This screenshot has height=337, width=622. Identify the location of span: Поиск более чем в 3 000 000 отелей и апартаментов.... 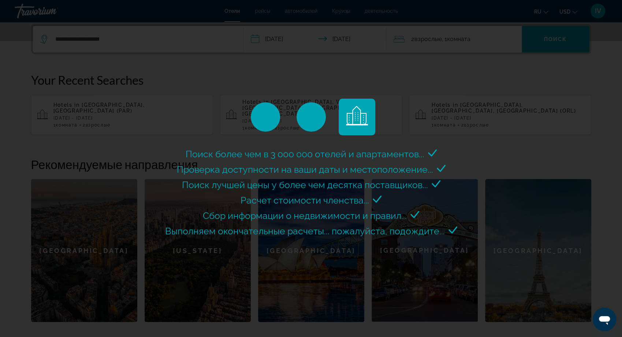
(305, 154).